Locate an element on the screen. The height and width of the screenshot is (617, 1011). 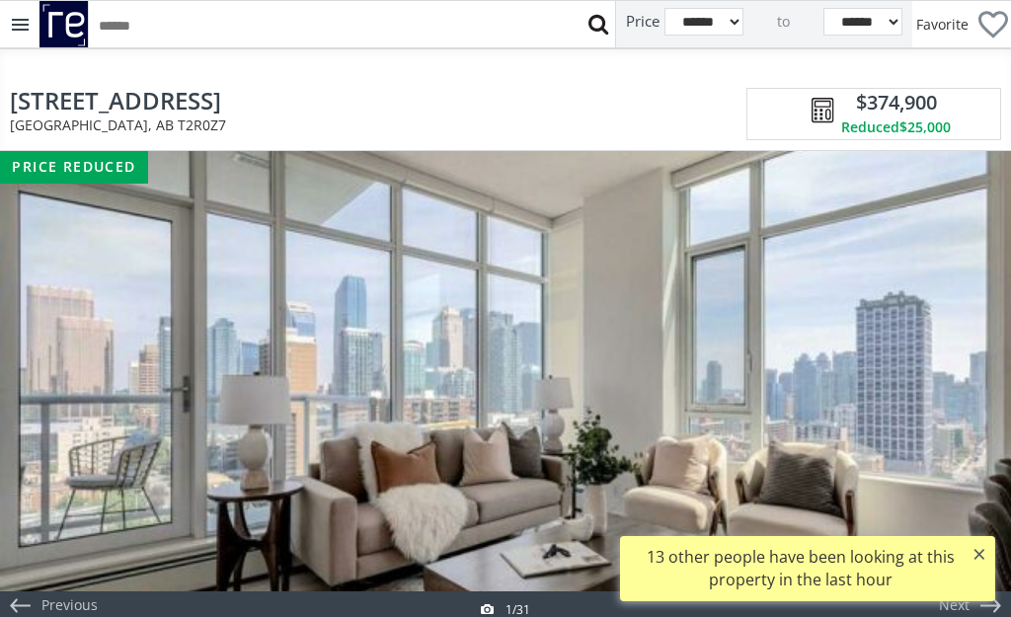
span: Price is located at coordinates (643, 21).